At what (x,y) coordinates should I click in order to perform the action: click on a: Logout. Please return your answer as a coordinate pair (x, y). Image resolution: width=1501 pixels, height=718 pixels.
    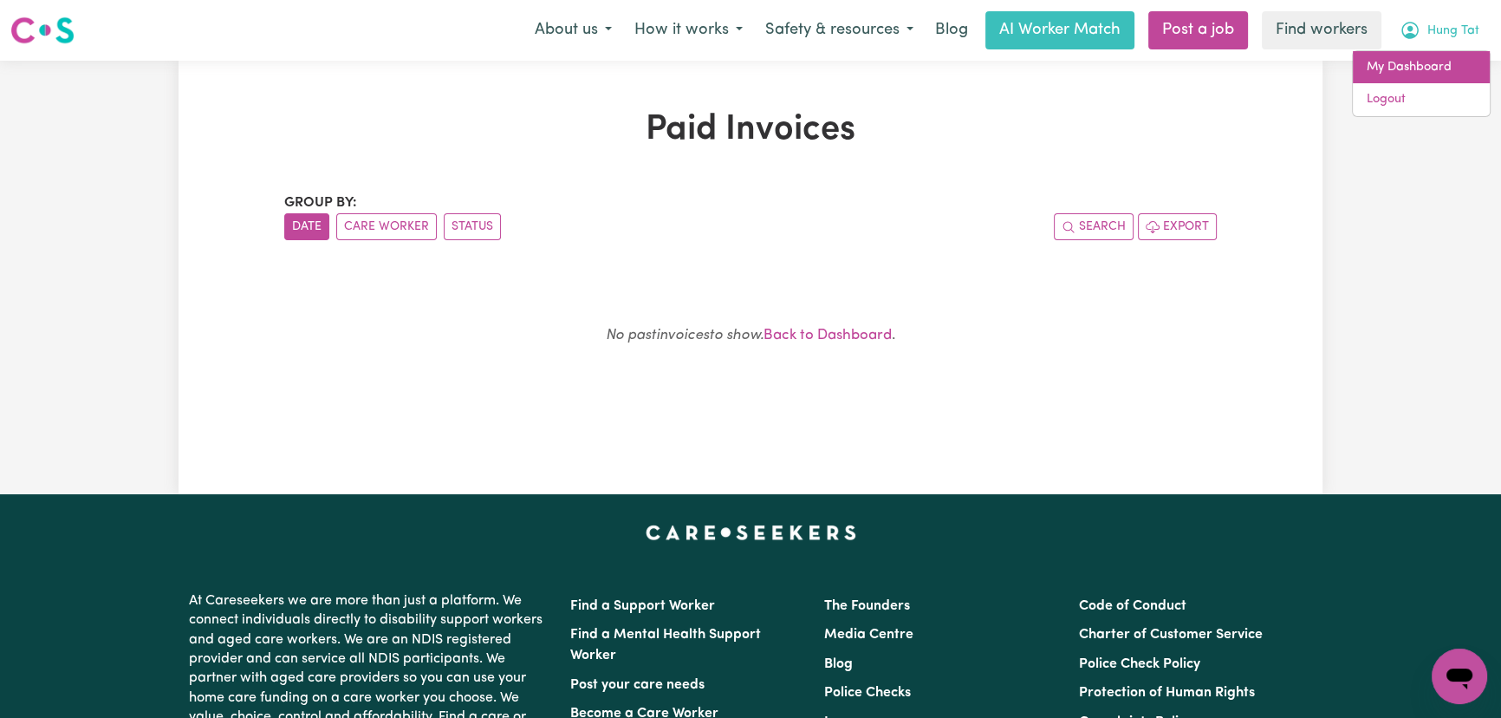
    Looking at the image, I should click on (1422, 100).